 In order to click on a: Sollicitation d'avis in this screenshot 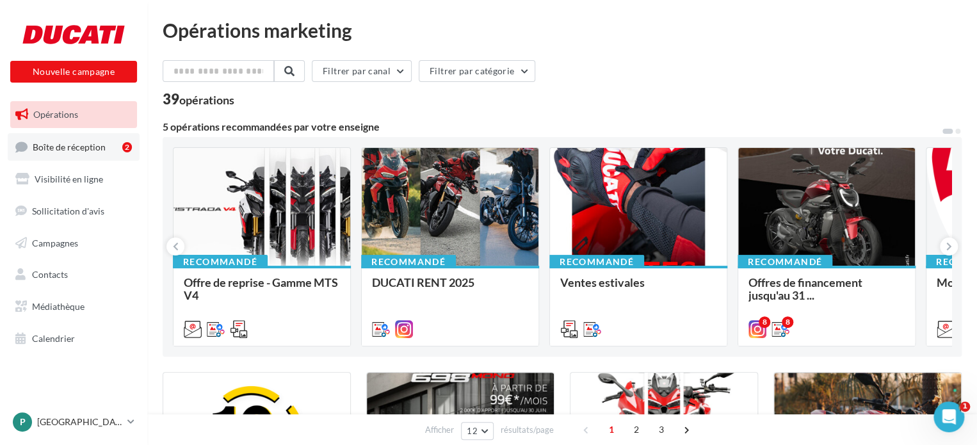, I will do `click(74, 211)`.